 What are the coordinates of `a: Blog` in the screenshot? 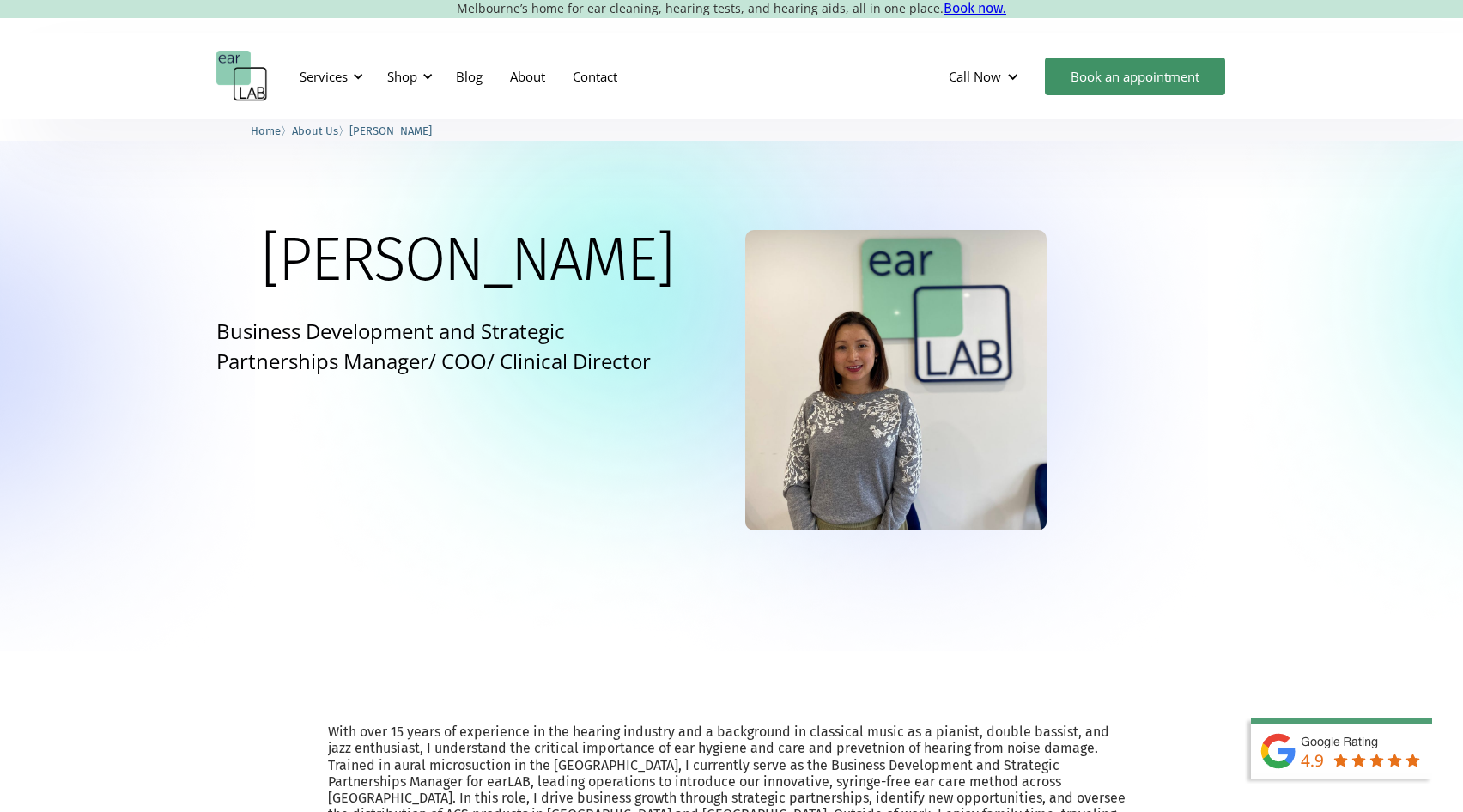 It's located at (469, 77).